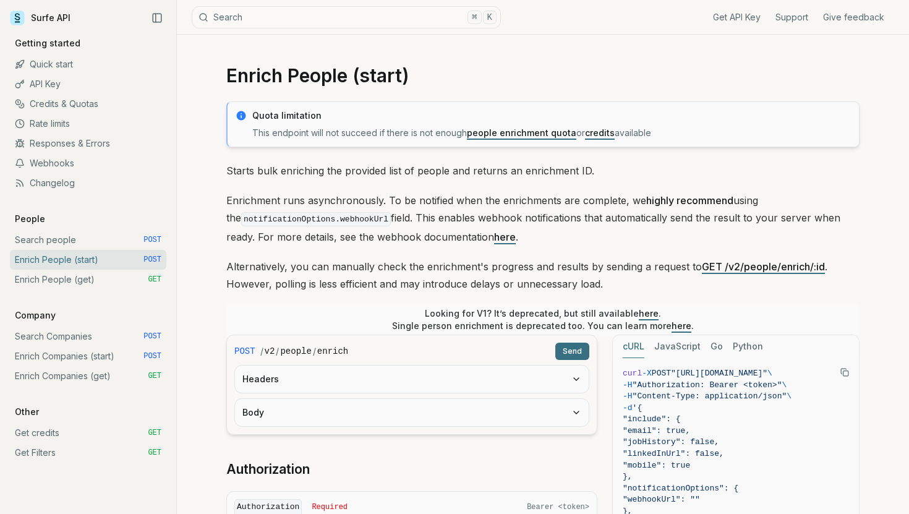  Describe the element at coordinates (543, 320) in the screenshot. I see `p: Looking for V1? It’s deprecated, but still available . Single person enrichment is deprecated too...` at that location.